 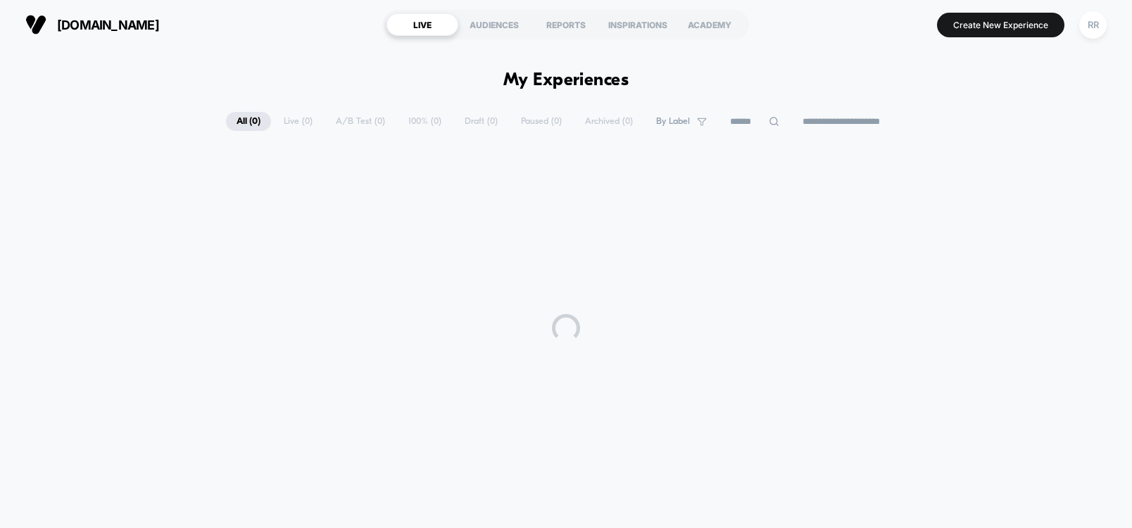 I want to click on span: All ( 0 ), so click(x=248, y=121).